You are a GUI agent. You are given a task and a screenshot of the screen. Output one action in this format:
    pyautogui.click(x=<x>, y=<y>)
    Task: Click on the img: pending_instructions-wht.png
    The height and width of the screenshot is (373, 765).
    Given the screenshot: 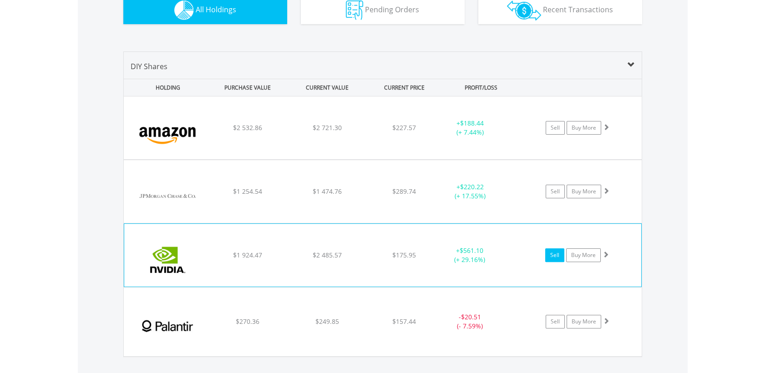 What is the action you would take?
    pyautogui.click(x=355, y=10)
    